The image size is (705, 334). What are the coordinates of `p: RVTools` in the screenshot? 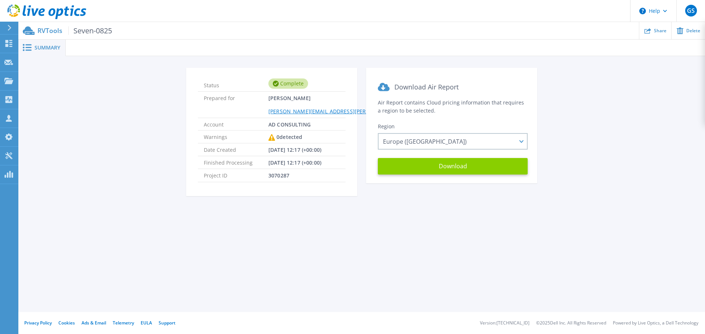 It's located at (75, 30).